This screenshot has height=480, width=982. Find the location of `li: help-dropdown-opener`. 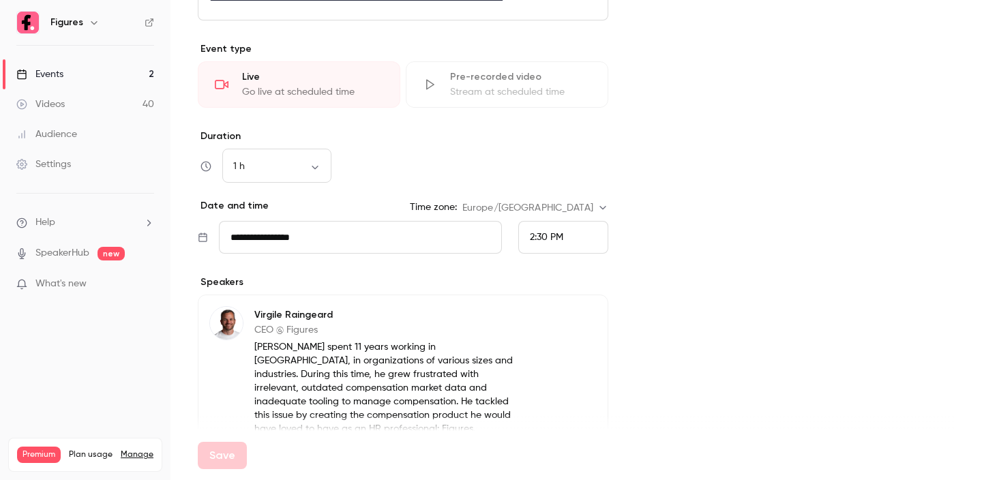

li: help-dropdown-opener is located at coordinates (85, 222).